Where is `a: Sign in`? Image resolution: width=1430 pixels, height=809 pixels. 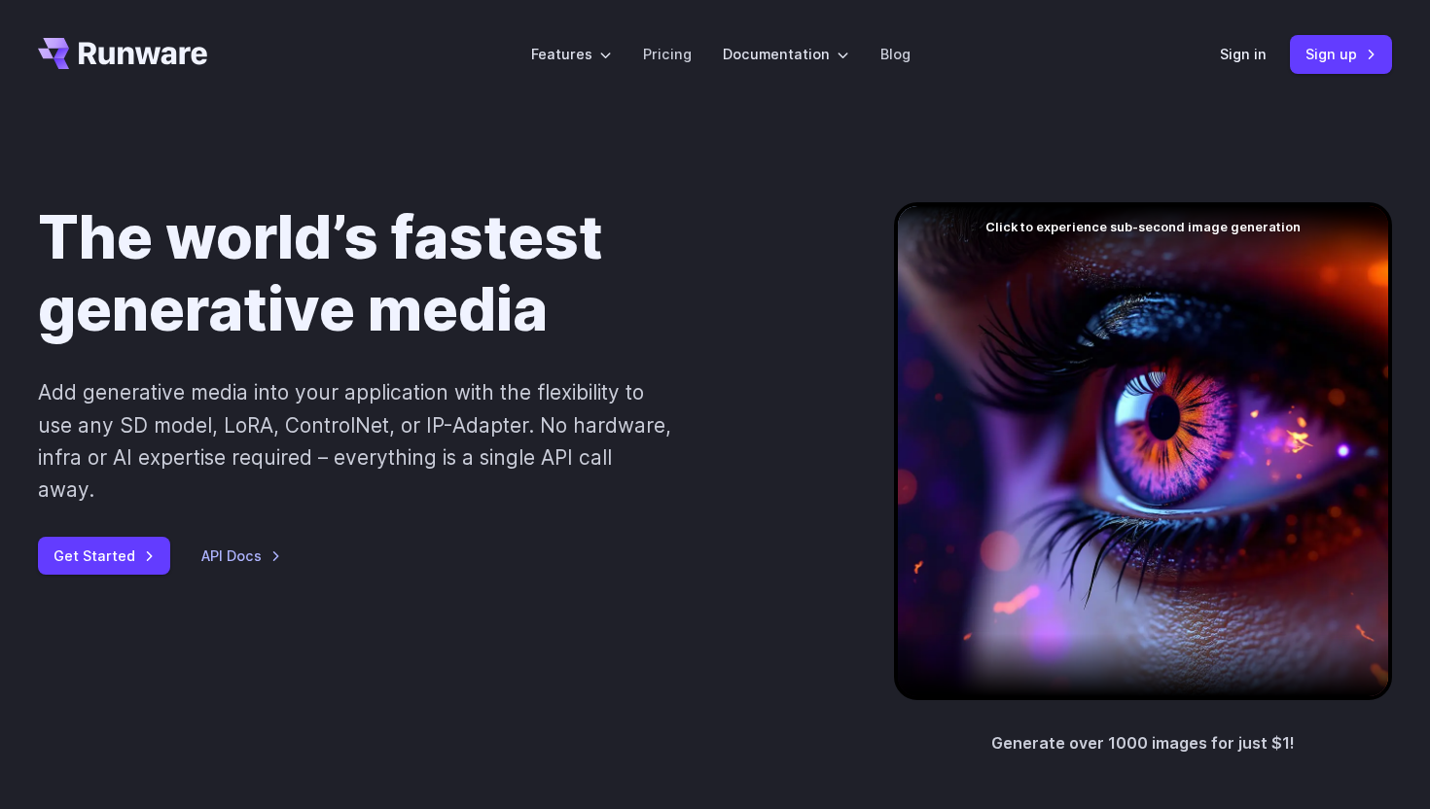 a: Sign in is located at coordinates (1243, 53).